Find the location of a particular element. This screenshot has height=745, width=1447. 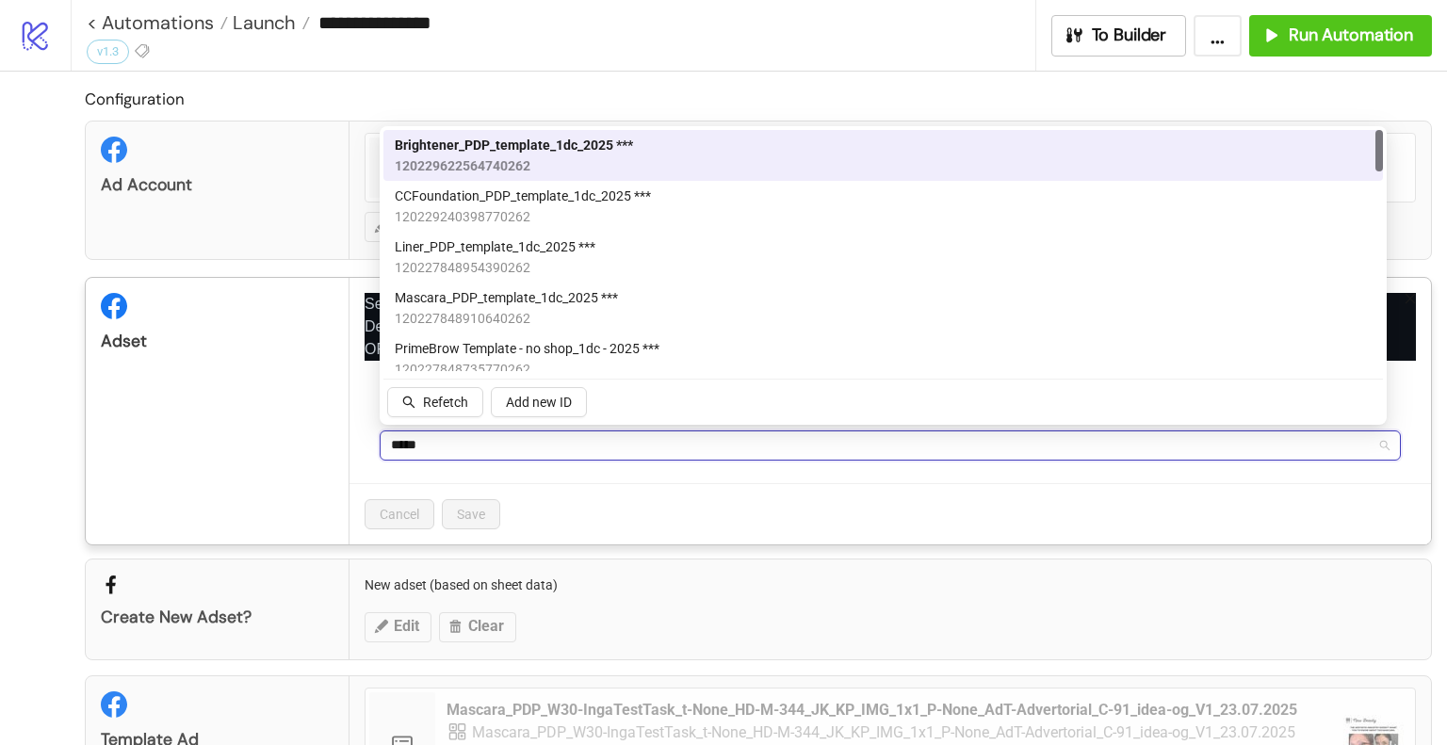

span: Run Automation is located at coordinates (1351, 35).